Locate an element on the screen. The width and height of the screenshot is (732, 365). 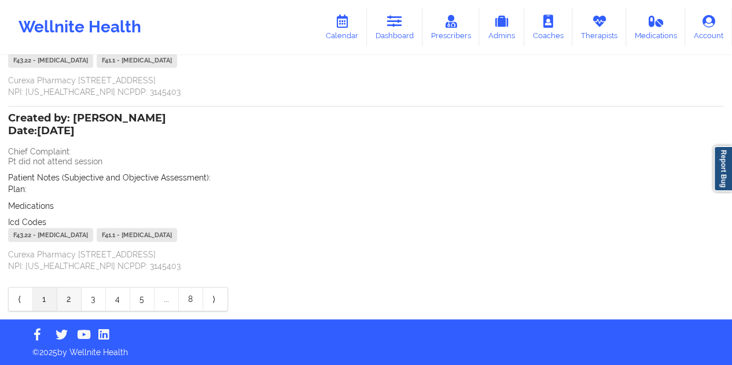
a: Dashboard is located at coordinates (395, 27).